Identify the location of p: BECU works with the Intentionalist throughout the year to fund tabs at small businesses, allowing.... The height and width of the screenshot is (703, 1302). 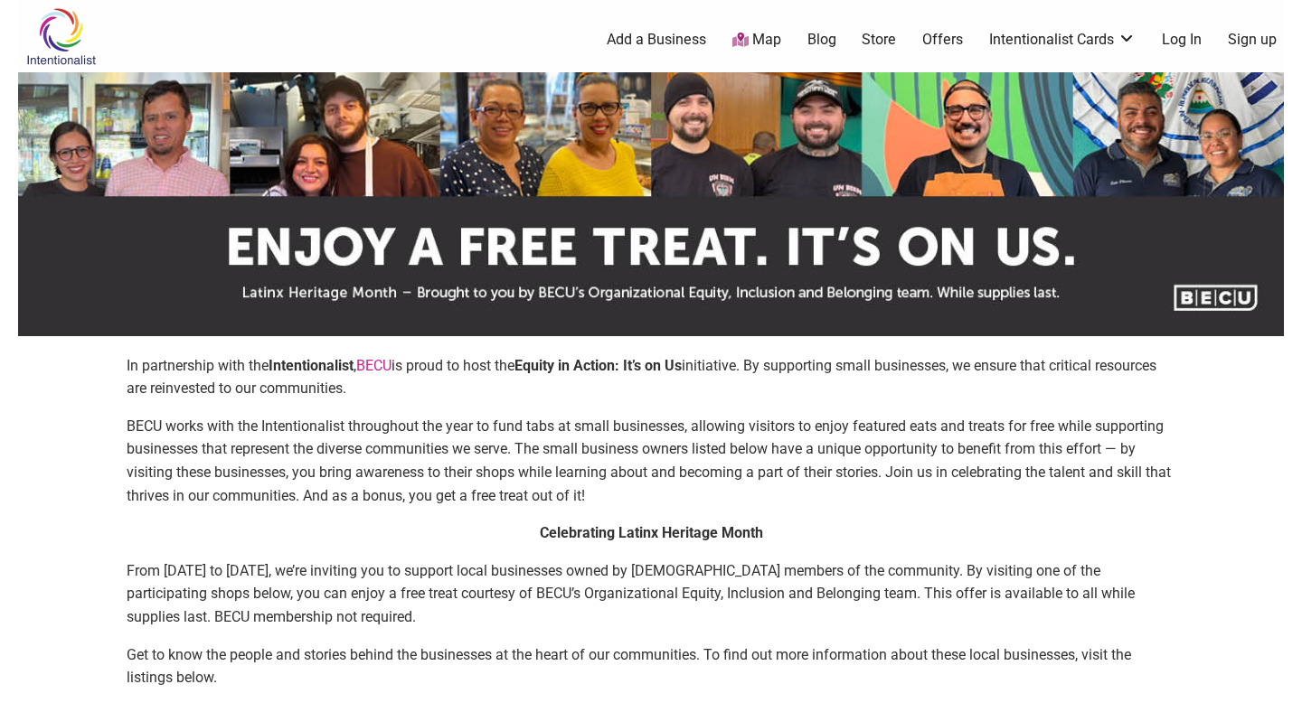
(651, 461).